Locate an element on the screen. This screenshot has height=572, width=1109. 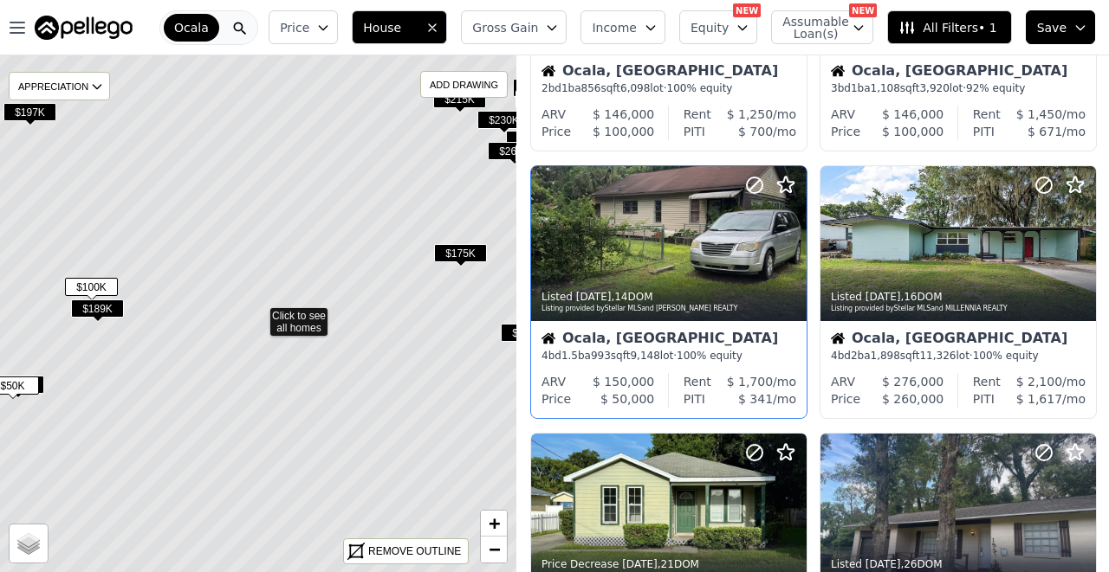
button: Income is located at coordinates (623, 27).